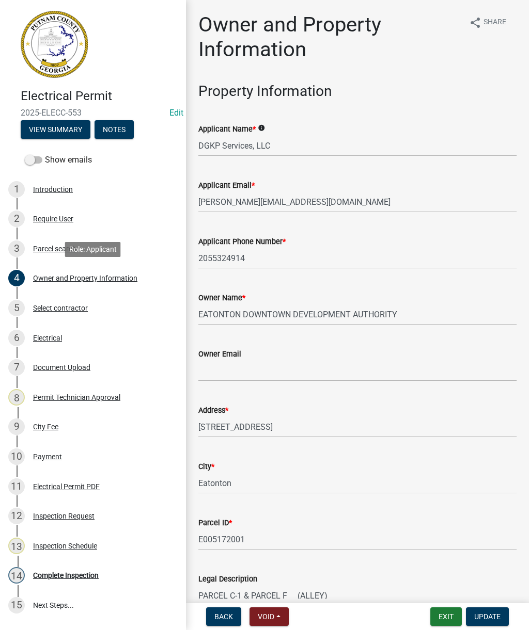  What do you see at coordinates (224, 617) in the screenshot?
I see `span: Back` at bounding box center [224, 617].